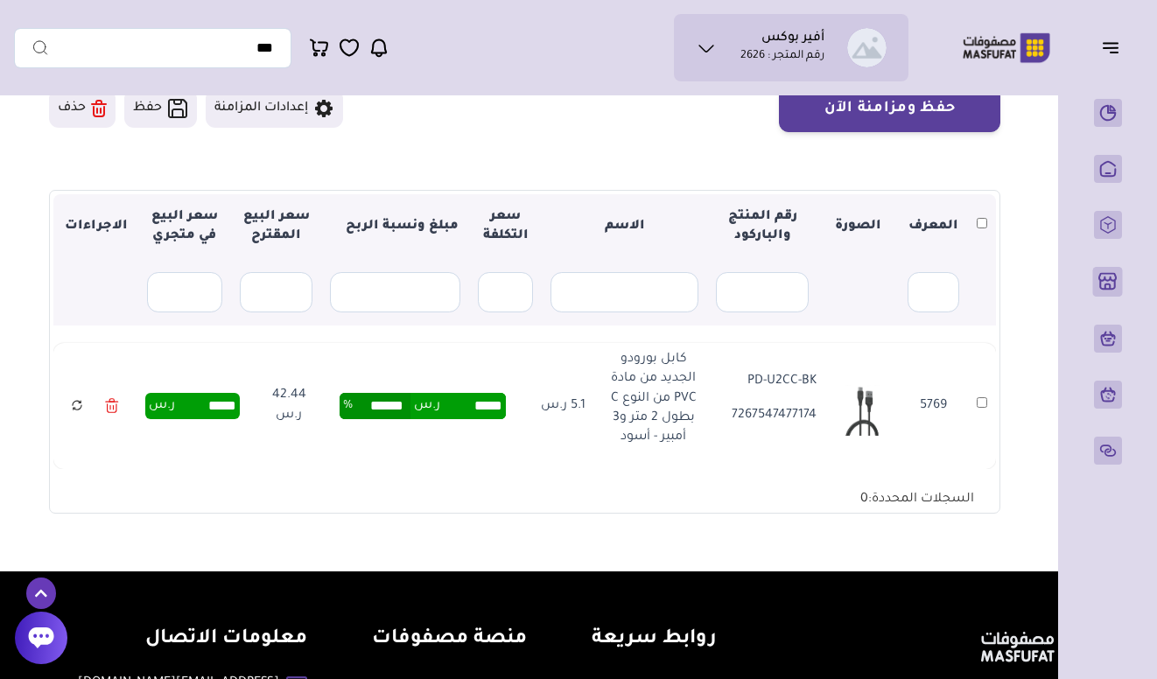 This screenshot has height=679, width=1157. What do you see at coordinates (889, 109) in the screenshot?
I see `button: حفظ ومزامنة الآن` at bounding box center [889, 109].